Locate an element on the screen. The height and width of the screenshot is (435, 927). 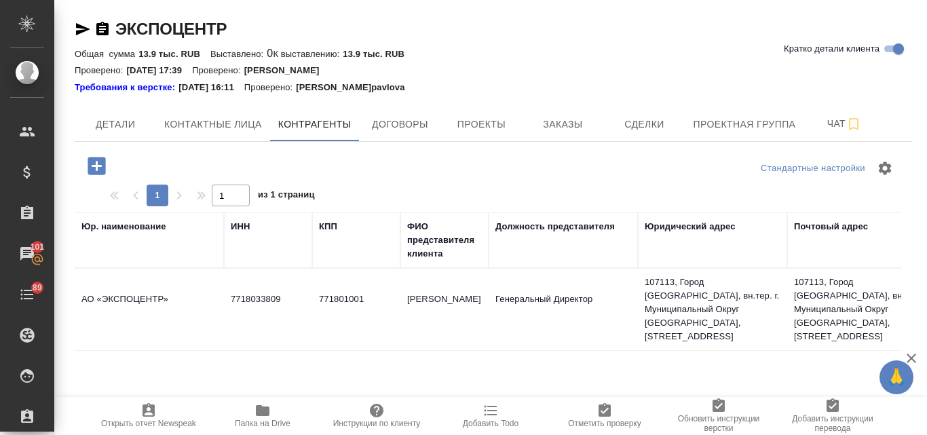
div: ФИО представителя клиента is located at coordinates (444, 240).